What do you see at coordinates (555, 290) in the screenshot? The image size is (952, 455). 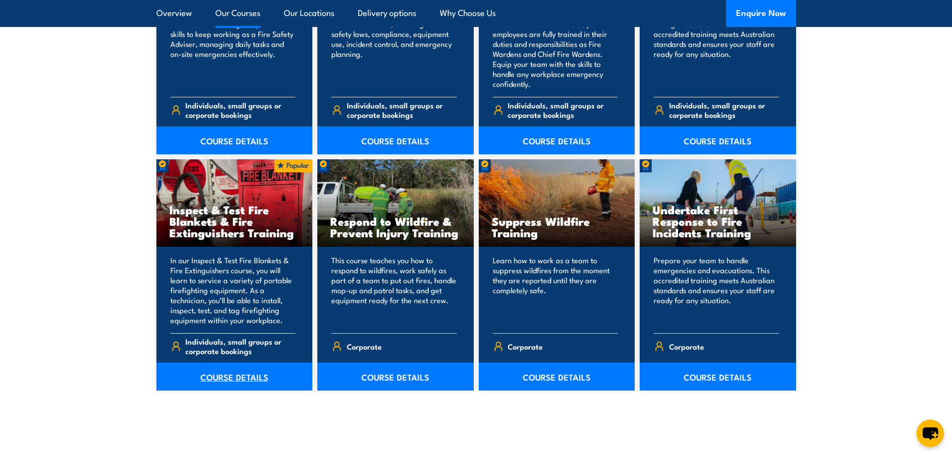 I see `p: Learn how to work as a team to suppress wildfires from the moment they are reported until they ar...` at bounding box center [555, 290].